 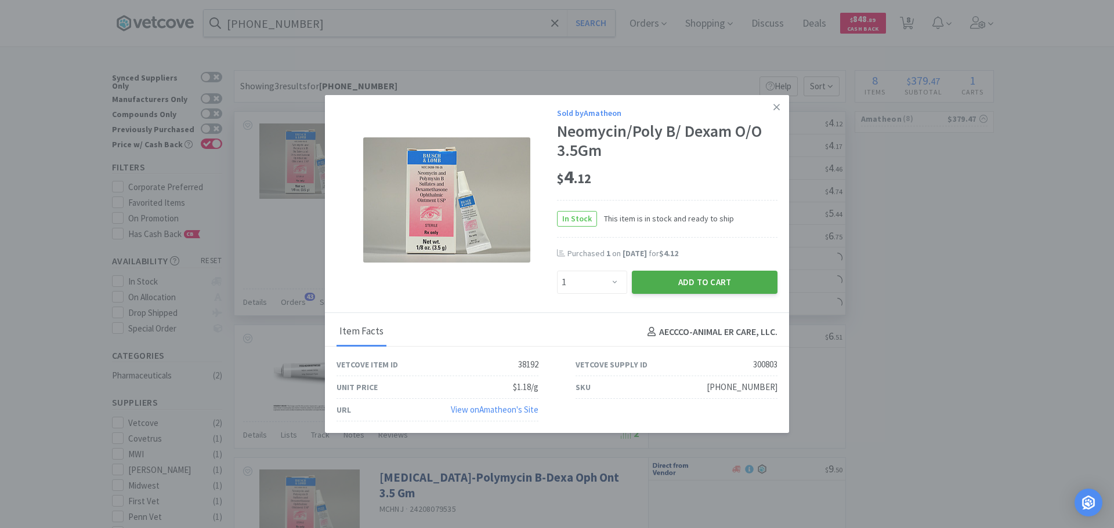 What do you see at coordinates (1088, 503) in the screenshot?
I see `div: Open Intercom Messenger` at bounding box center [1088, 503].